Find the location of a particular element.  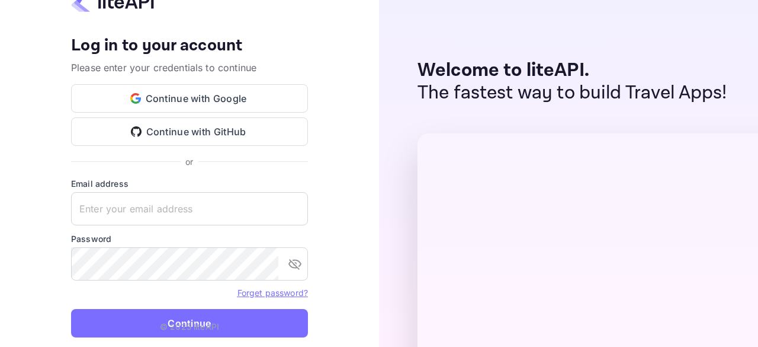

a: Forget password? is located at coordinates (273, 292).